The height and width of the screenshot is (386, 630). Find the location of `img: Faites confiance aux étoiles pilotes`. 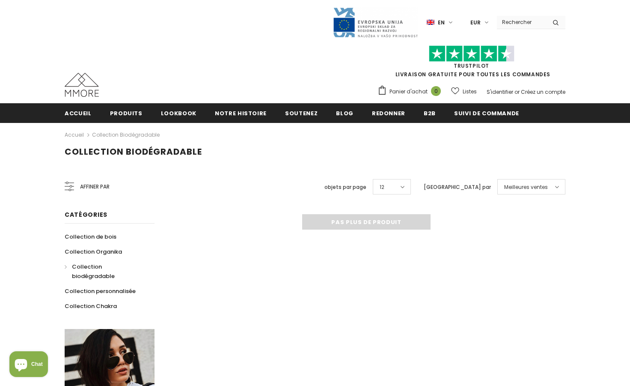

img: Faites confiance aux étoiles pilotes is located at coordinates (472, 53).